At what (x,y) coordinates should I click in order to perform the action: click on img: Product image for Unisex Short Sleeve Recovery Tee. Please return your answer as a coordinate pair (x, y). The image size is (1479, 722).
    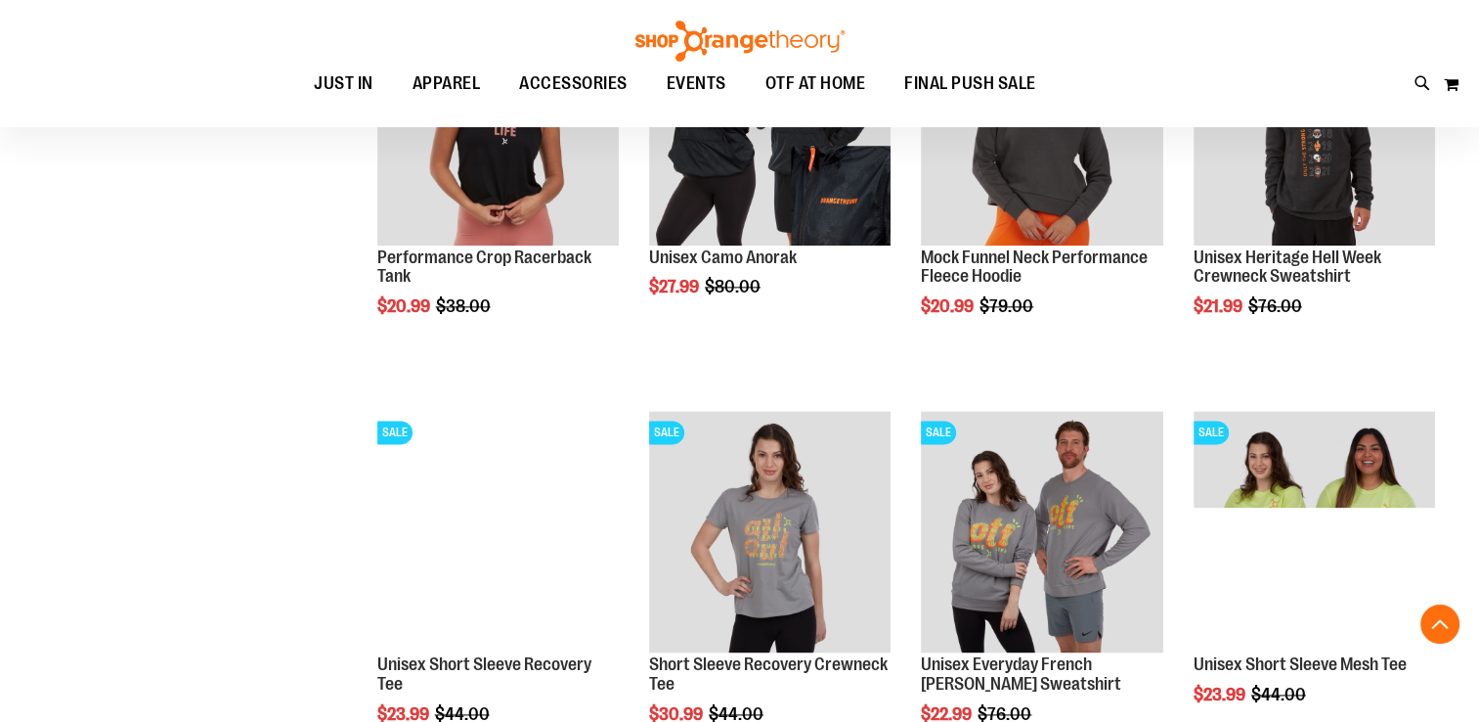
    Looking at the image, I should click on (498, 531).